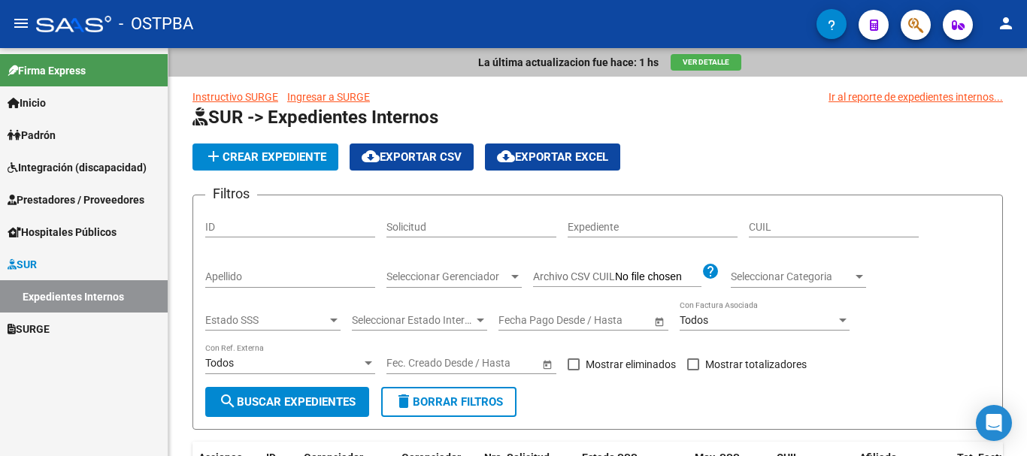 The image size is (1027, 456). Describe the element at coordinates (287, 402) in the screenshot. I see `span: Buscar Expedientes` at that location.